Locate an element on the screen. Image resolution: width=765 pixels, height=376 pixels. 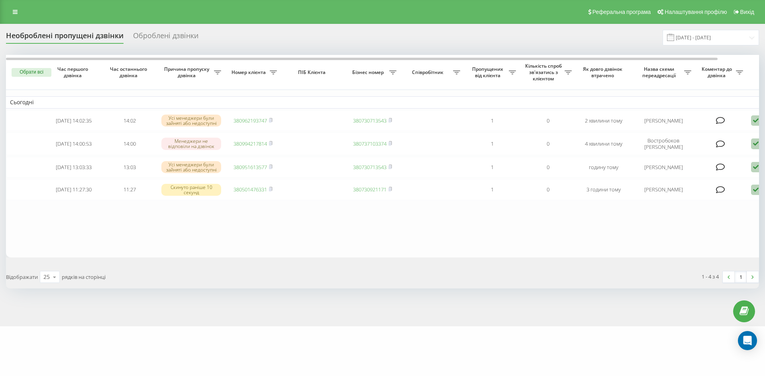
td: 11:27 is located at coordinates (129, 190).